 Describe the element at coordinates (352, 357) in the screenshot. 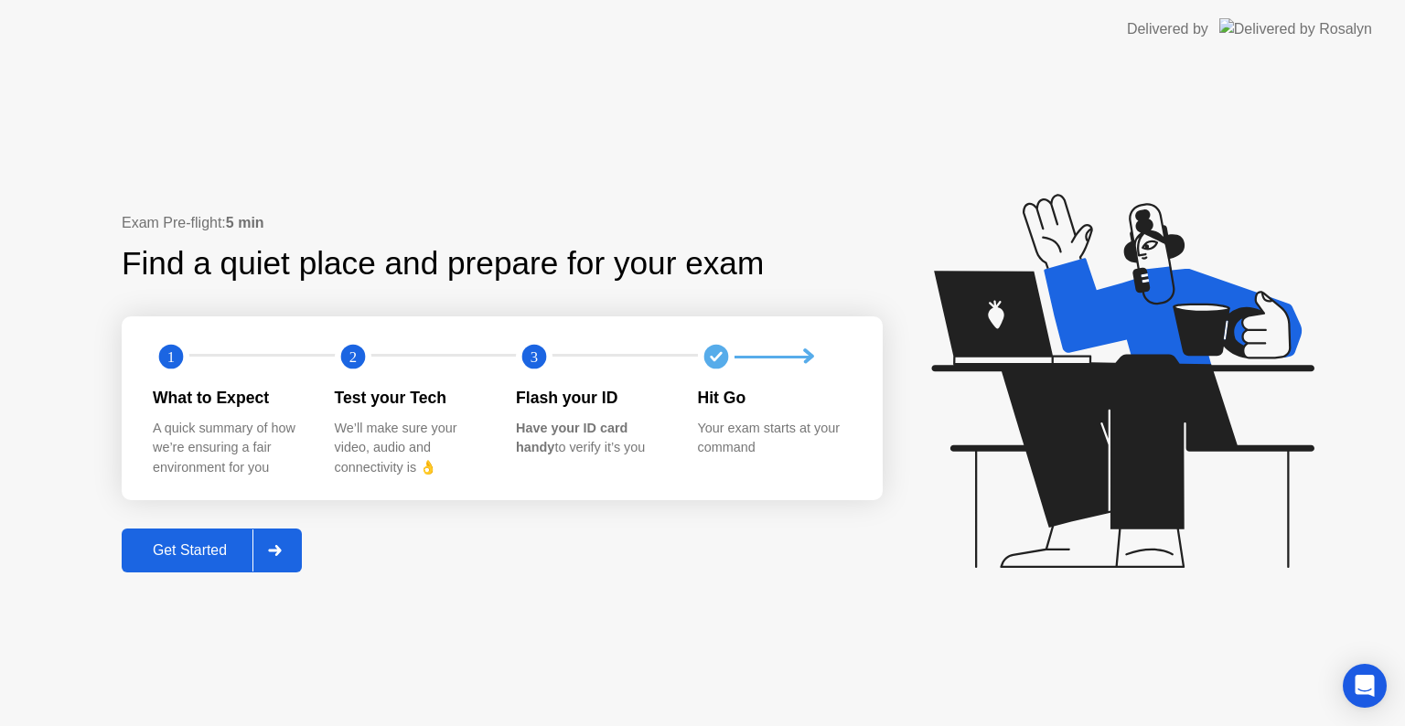

I see `text: 2` at that location.